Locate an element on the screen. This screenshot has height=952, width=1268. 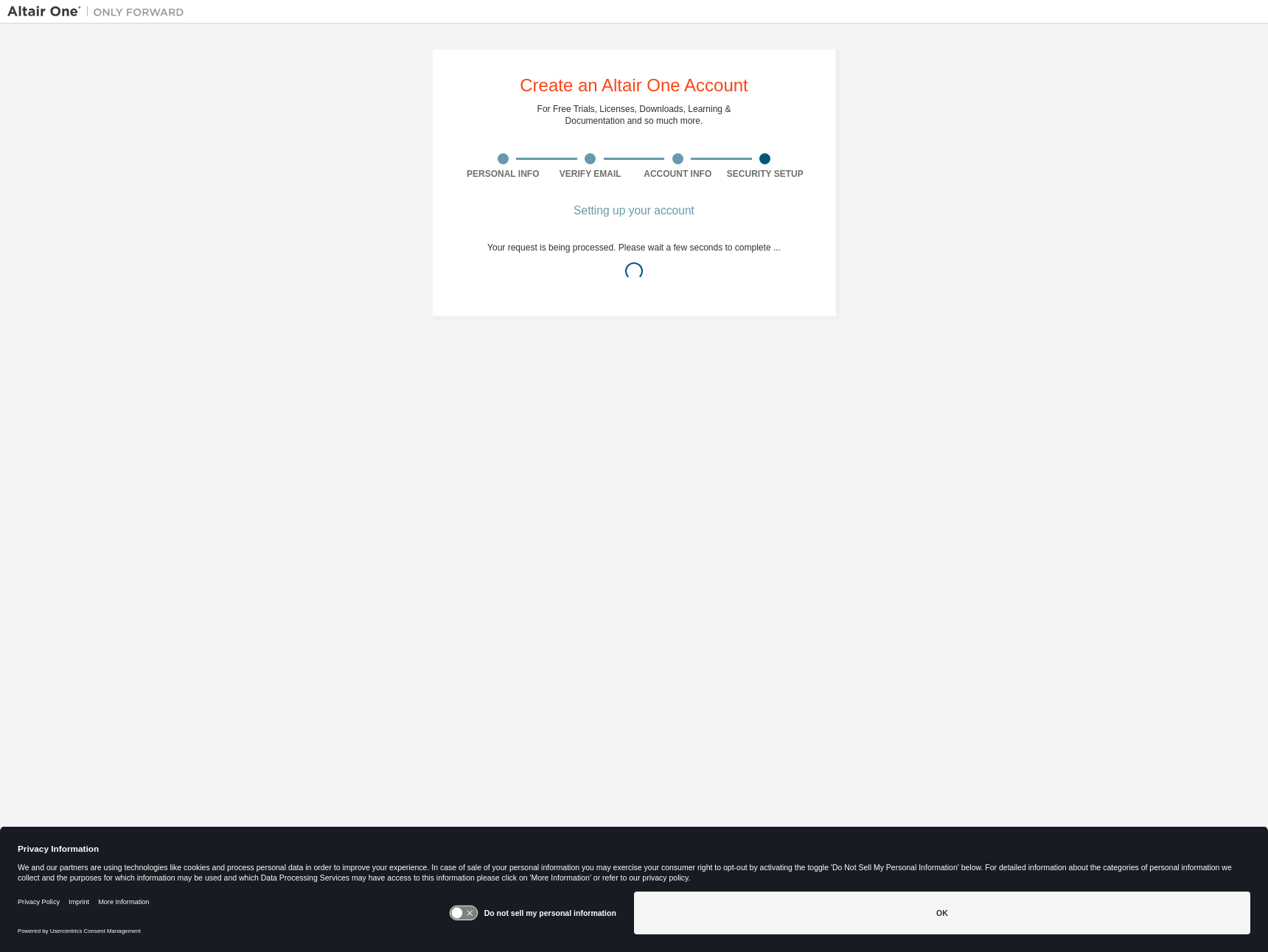
div: Personal Info is located at coordinates (503, 174).